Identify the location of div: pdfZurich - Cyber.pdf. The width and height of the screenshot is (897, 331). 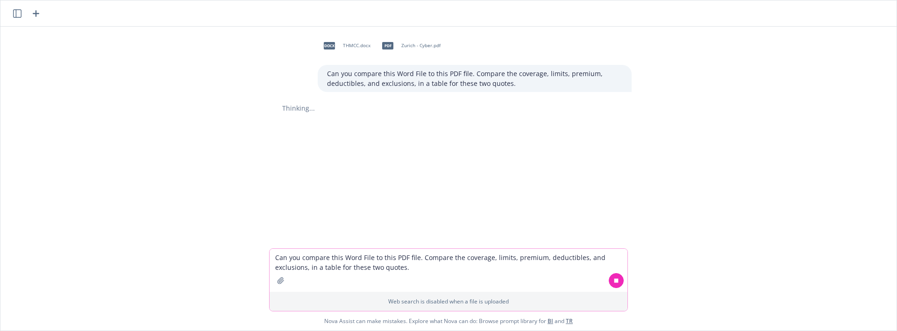
(409, 46).